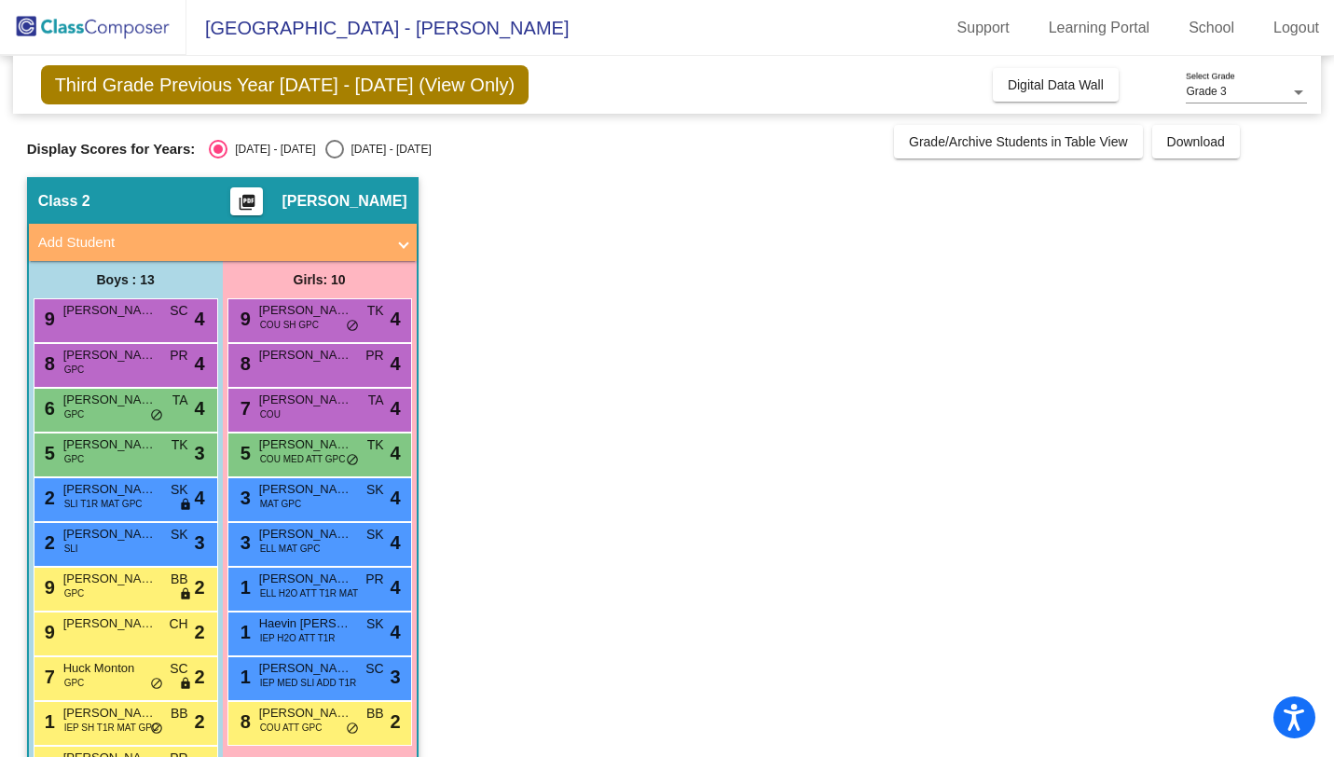 This screenshot has width=1334, height=757. What do you see at coordinates (243, 408) in the screenshot?
I see `span: 7` at bounding box center [243, 408].